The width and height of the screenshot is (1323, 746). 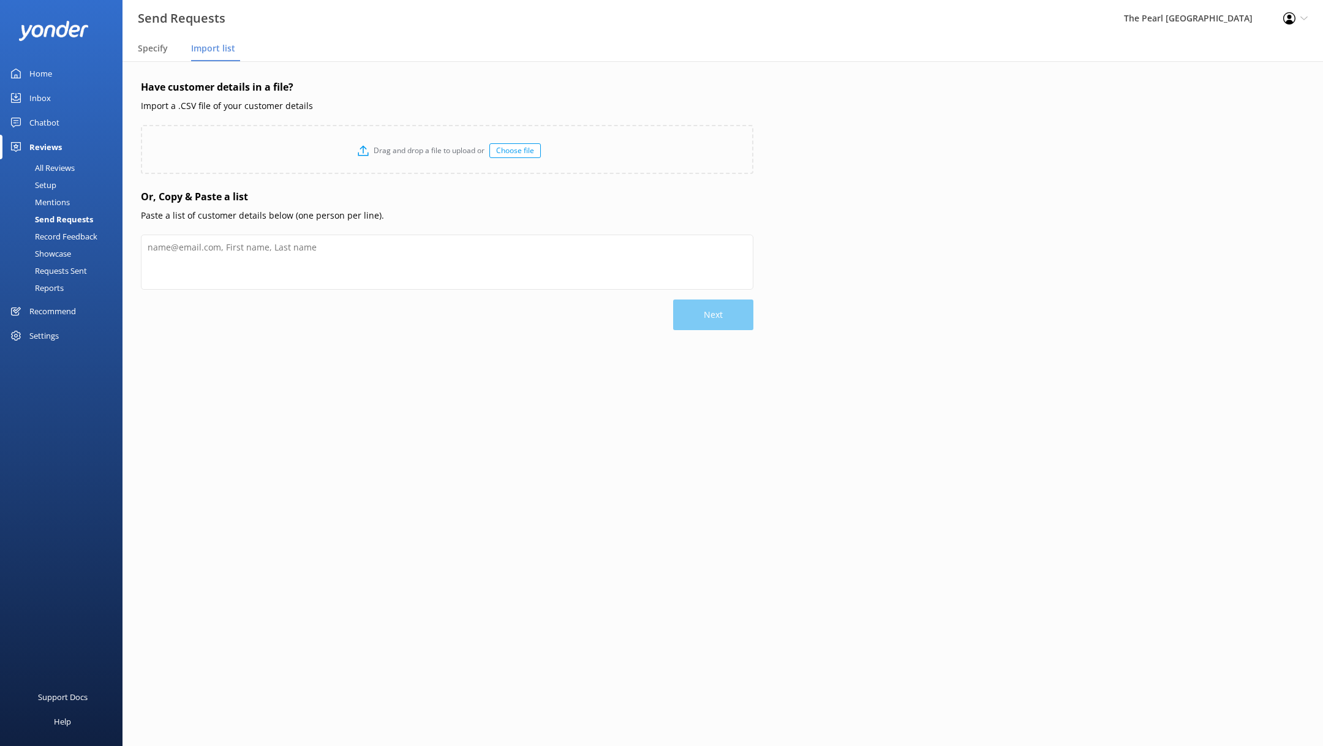 I want to click on div: Showcase, so click(x=39, y=254).